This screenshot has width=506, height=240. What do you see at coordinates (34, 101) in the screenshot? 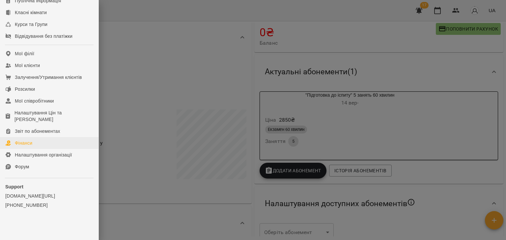
I see `div: Мої співробітники` at bounding box center [34, 101].